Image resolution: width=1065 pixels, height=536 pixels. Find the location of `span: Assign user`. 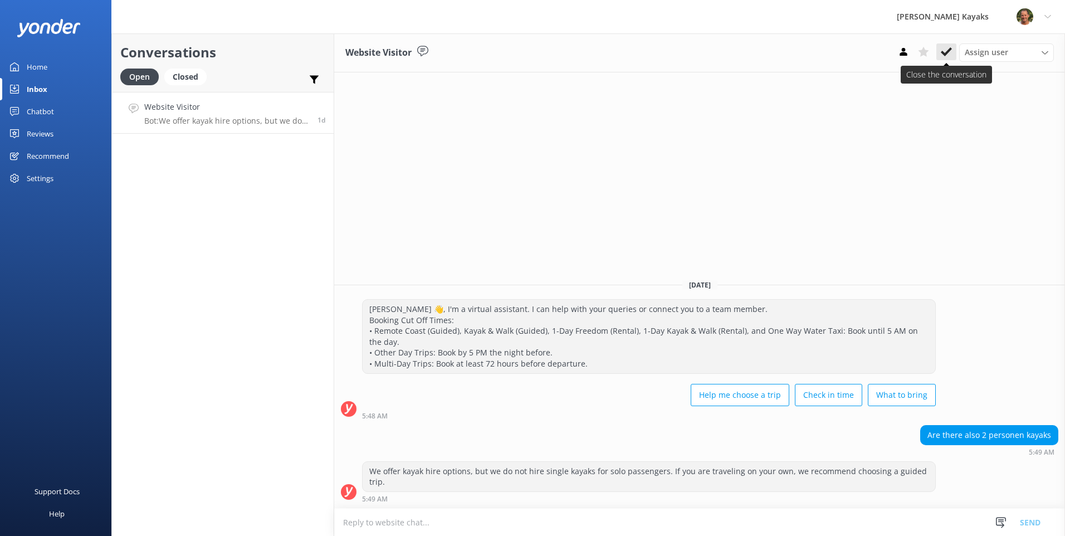

span: Assign user is located at coordinates (986, 52).